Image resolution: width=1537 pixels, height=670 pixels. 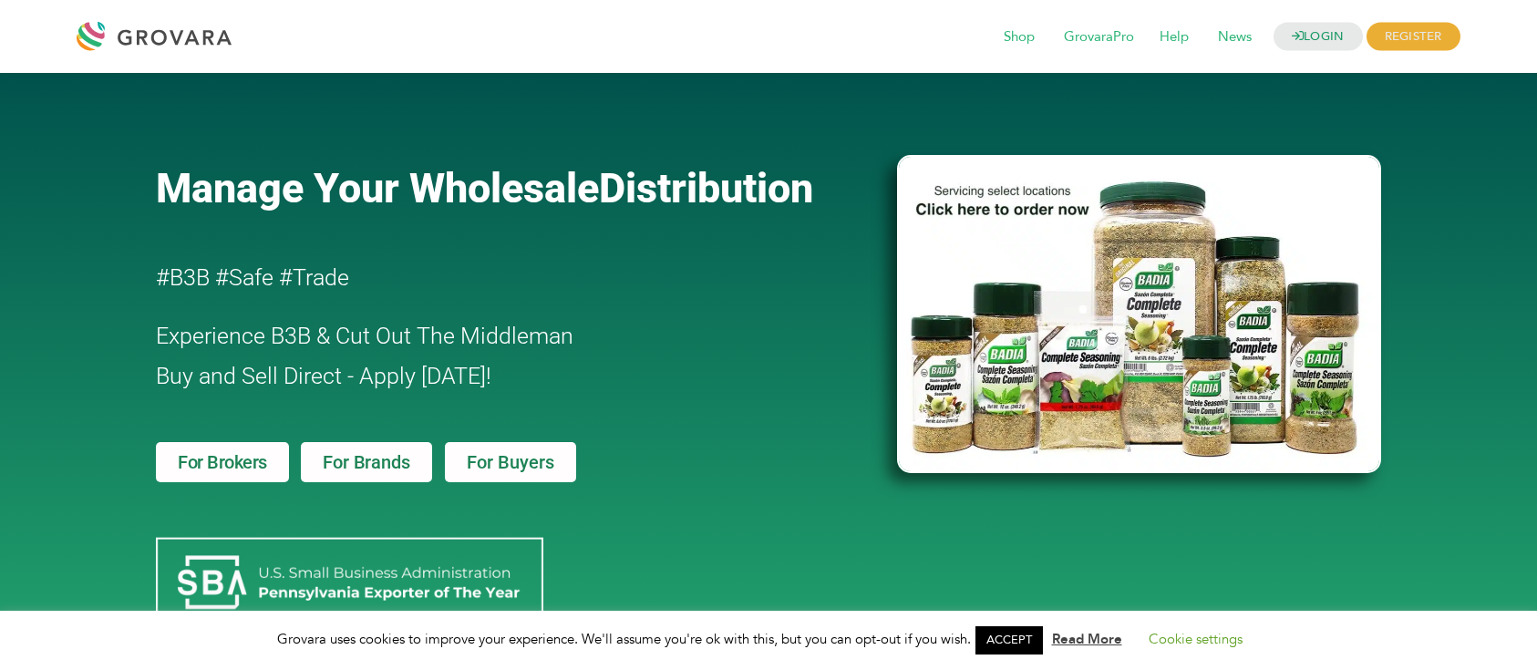 What do you see at coordinates (222, 462) in the screenshot?
I see `span: For Brokers` at bounding box center [222, 462].